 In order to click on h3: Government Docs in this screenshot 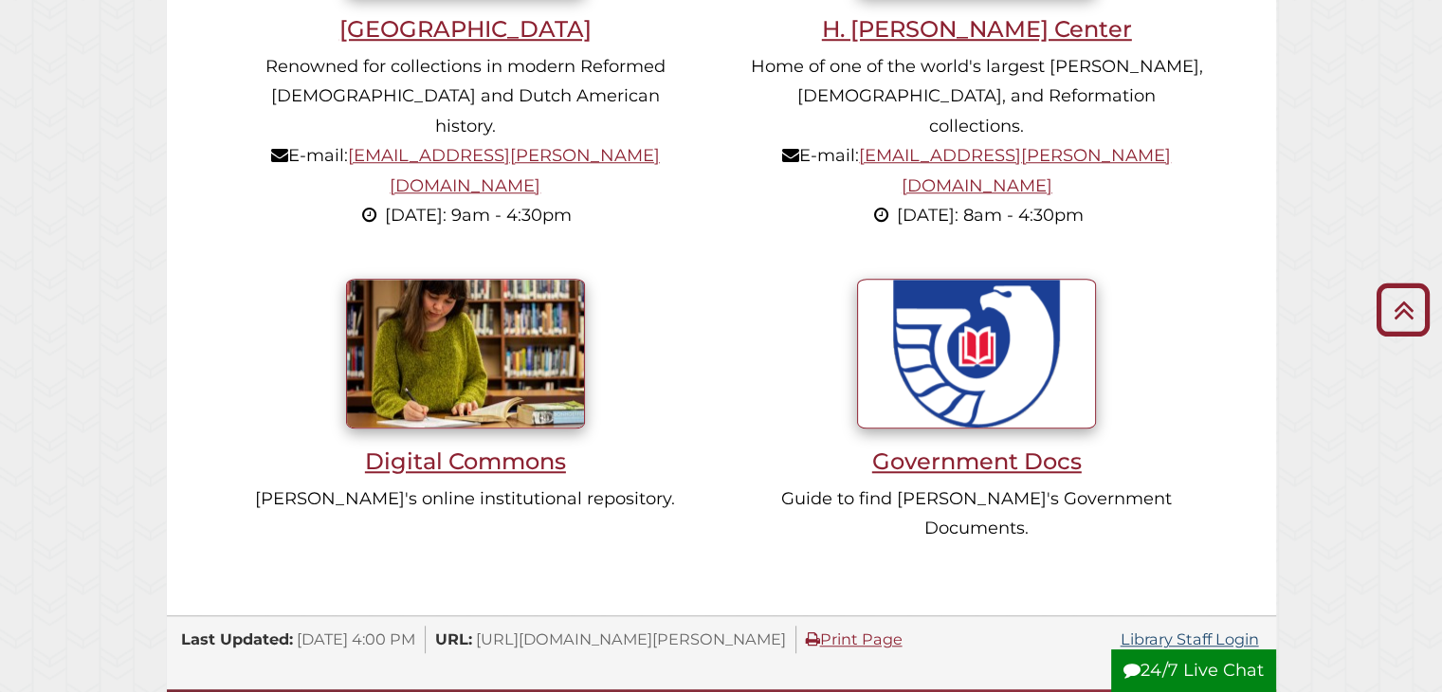, I will do `click(977, 461)`.